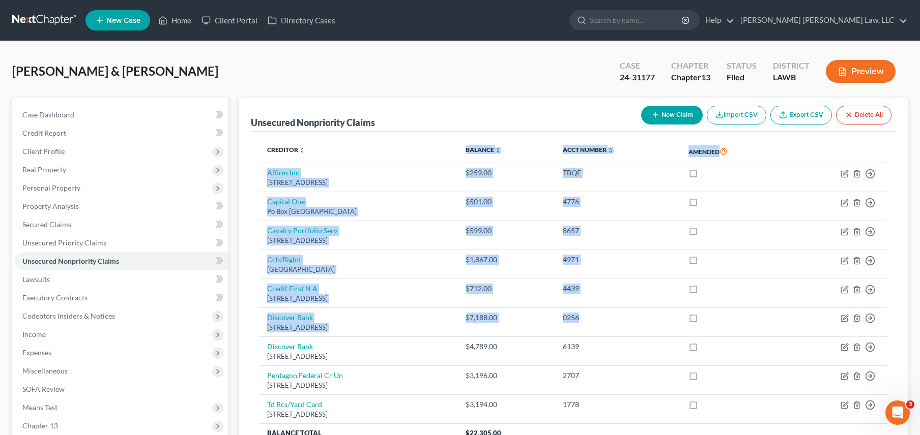 The image size is (920, 435). Describe the element at coordinates (801, 115) in the screenshot. I see `a: Export CSV` at that location.